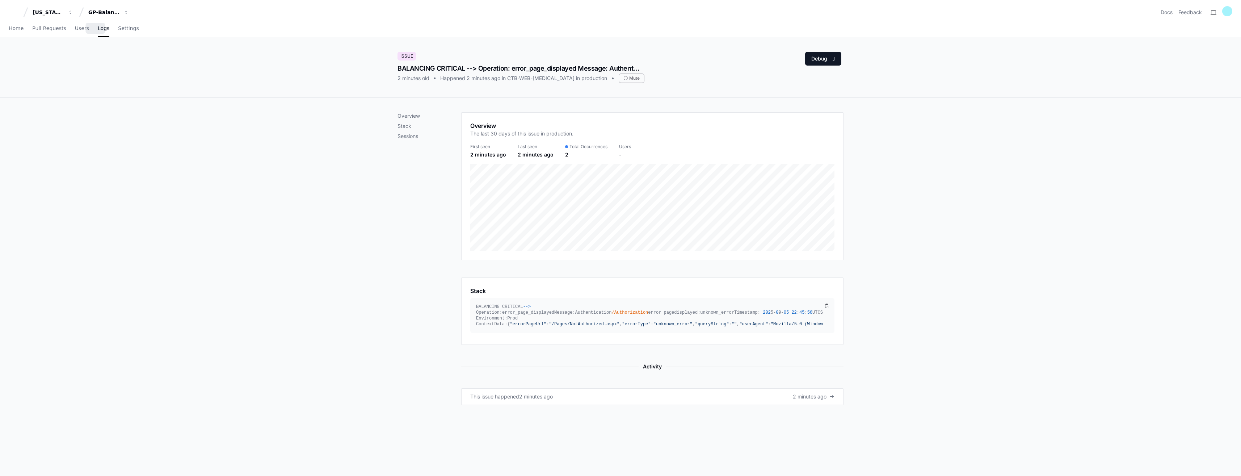 The image size is (1241, 476). I want to click on a: Home, so click(16, 29).